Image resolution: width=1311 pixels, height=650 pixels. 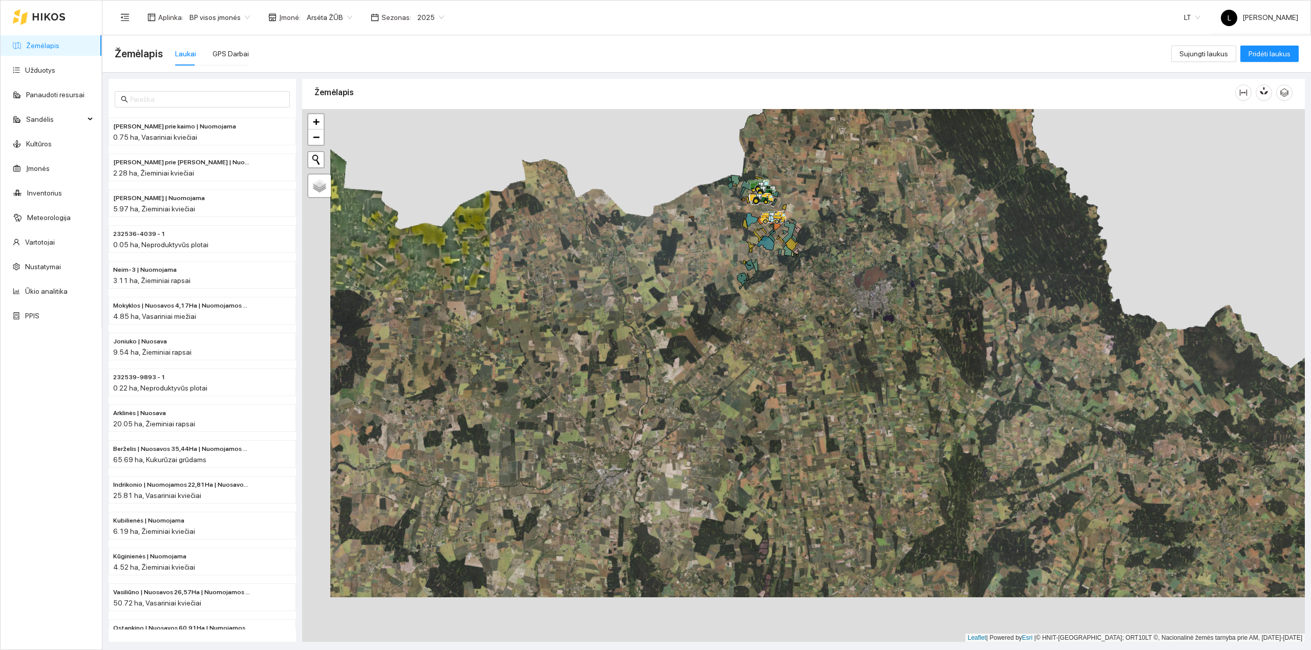 What do you see at coordinates (125, 17) in the screenshot?
I see `span: menu-fold` at bounding box center [125, 17].